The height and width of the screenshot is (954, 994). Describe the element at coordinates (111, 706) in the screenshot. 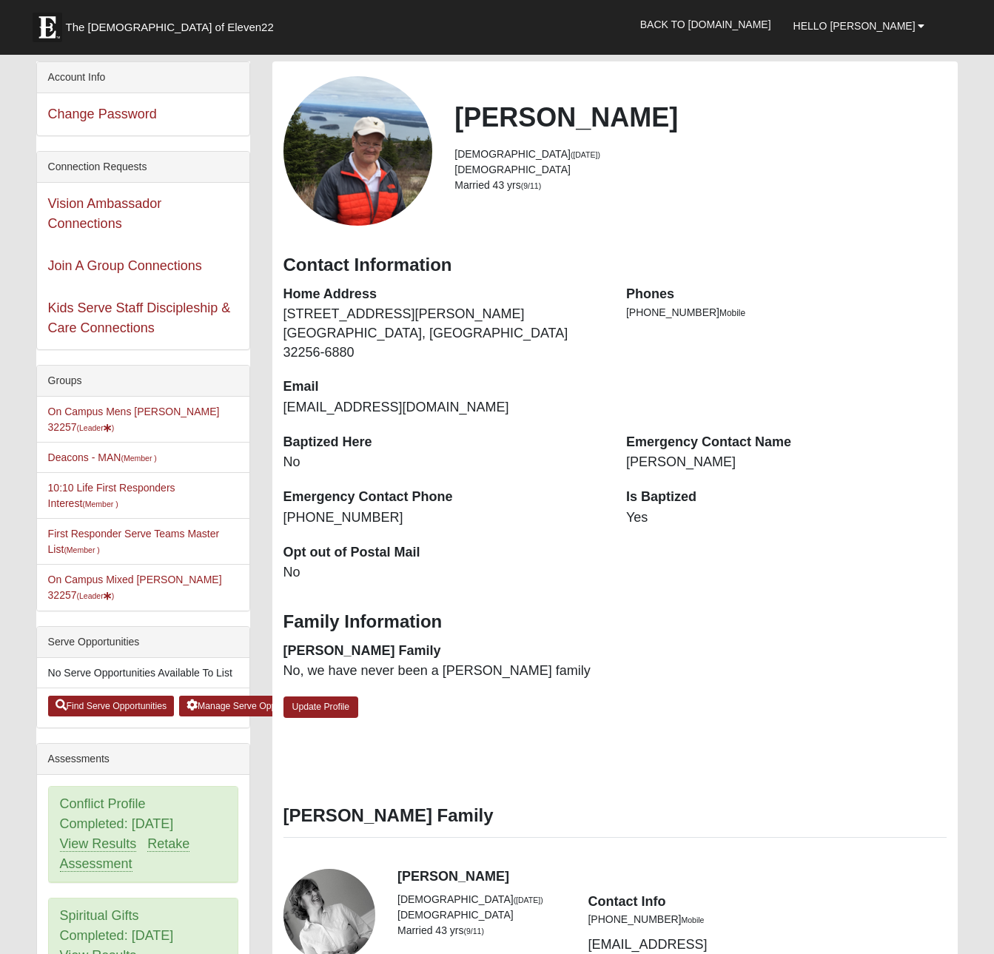

I see `a: Find Serve Opportunities` at that location.